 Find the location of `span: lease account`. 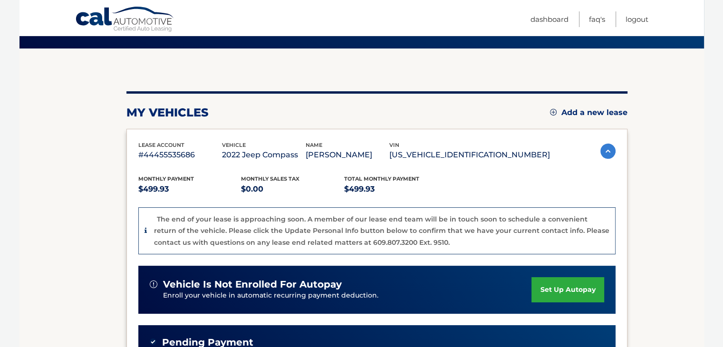

span: lease account is located at coordinates (161, 145).